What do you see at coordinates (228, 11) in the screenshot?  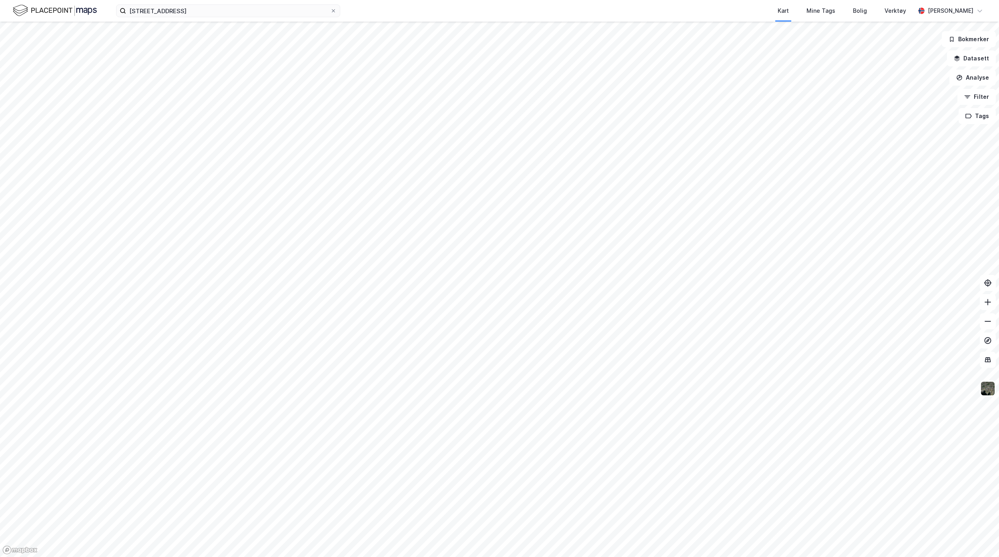 I see `input: Søk på adresse, matrikkel, gårdeiere, leietakere eller personer` at bounding box center [228, 11].